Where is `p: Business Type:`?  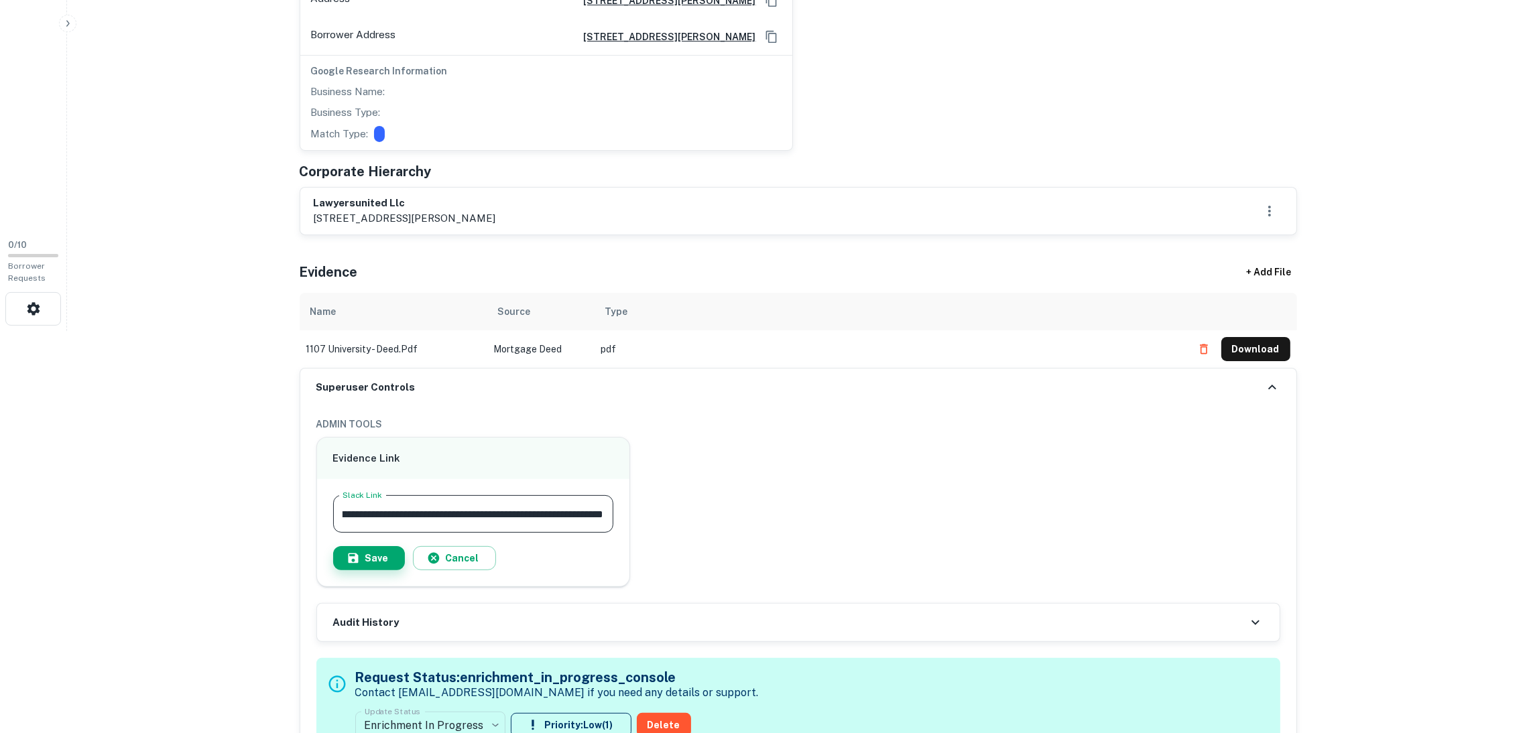
p: Business Type: is located at coordinates (346, 113).